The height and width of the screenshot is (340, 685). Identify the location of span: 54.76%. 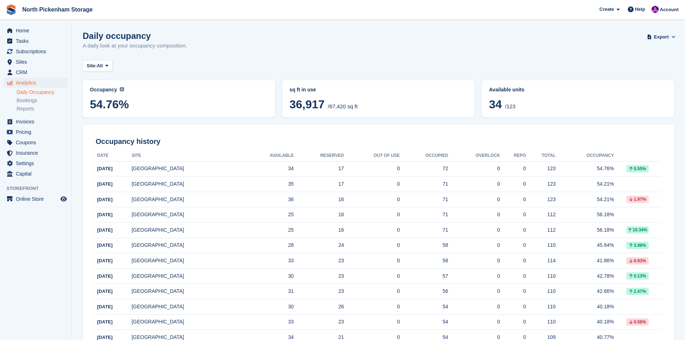
(179, 104).